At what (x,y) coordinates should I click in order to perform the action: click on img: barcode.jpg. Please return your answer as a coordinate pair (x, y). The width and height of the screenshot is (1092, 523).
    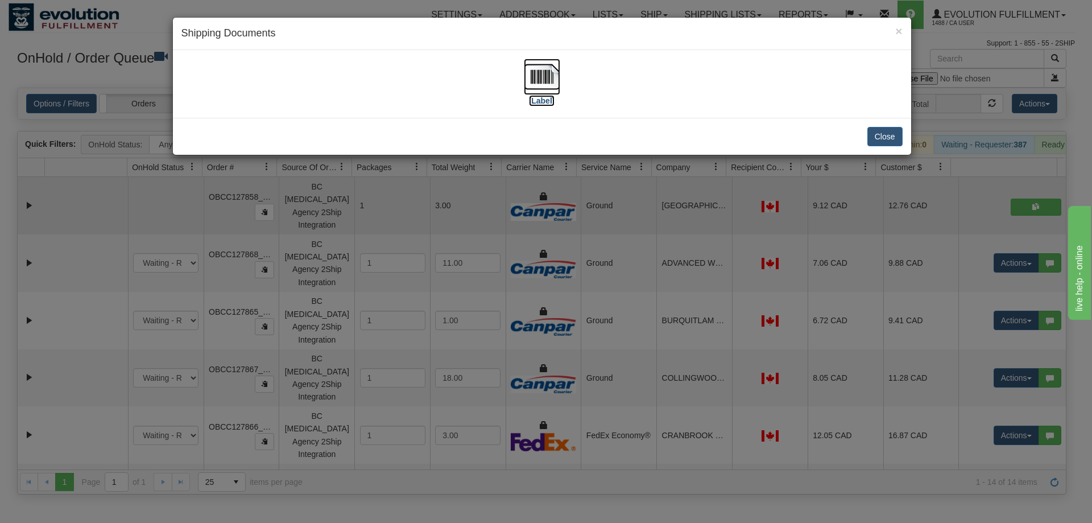
    Looking at the image, I should click on (542, 77).